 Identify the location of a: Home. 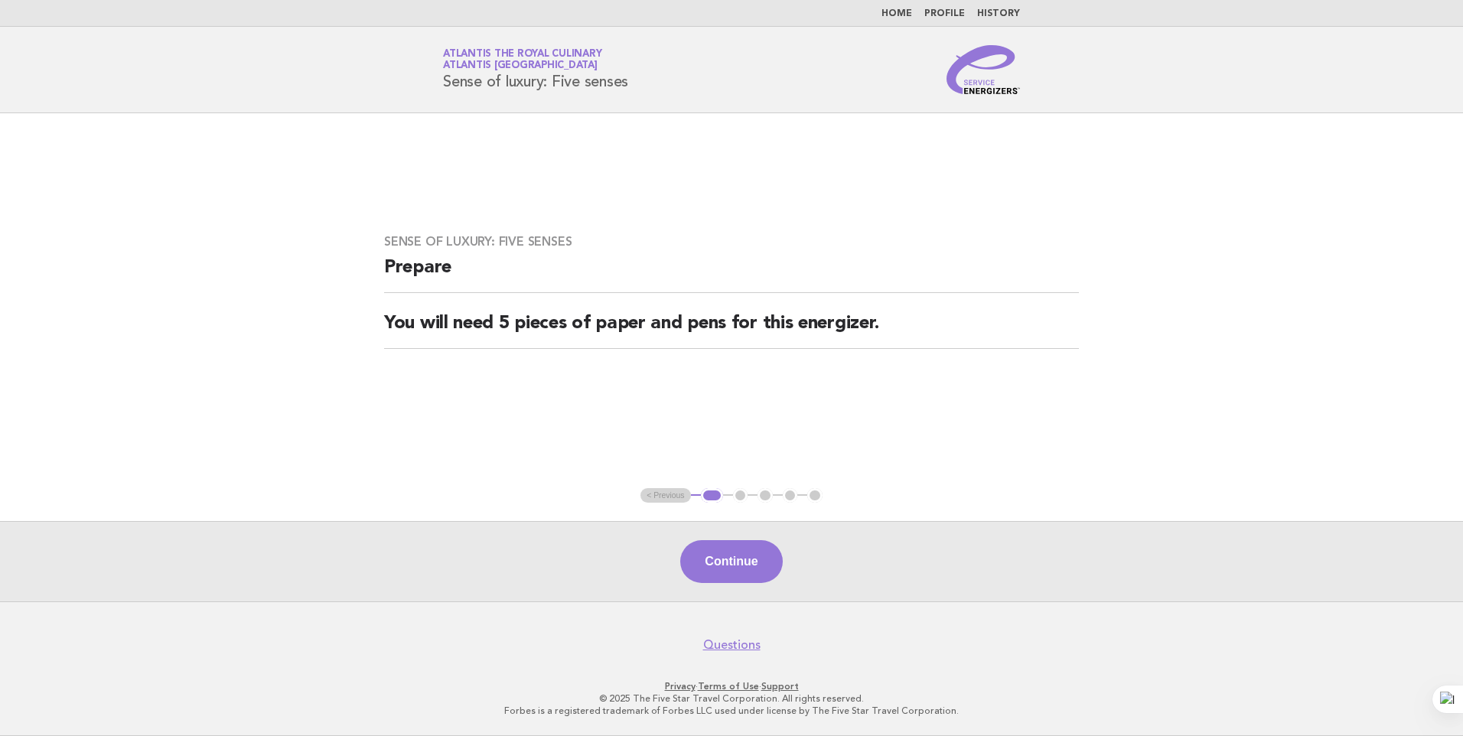
(897, 14).